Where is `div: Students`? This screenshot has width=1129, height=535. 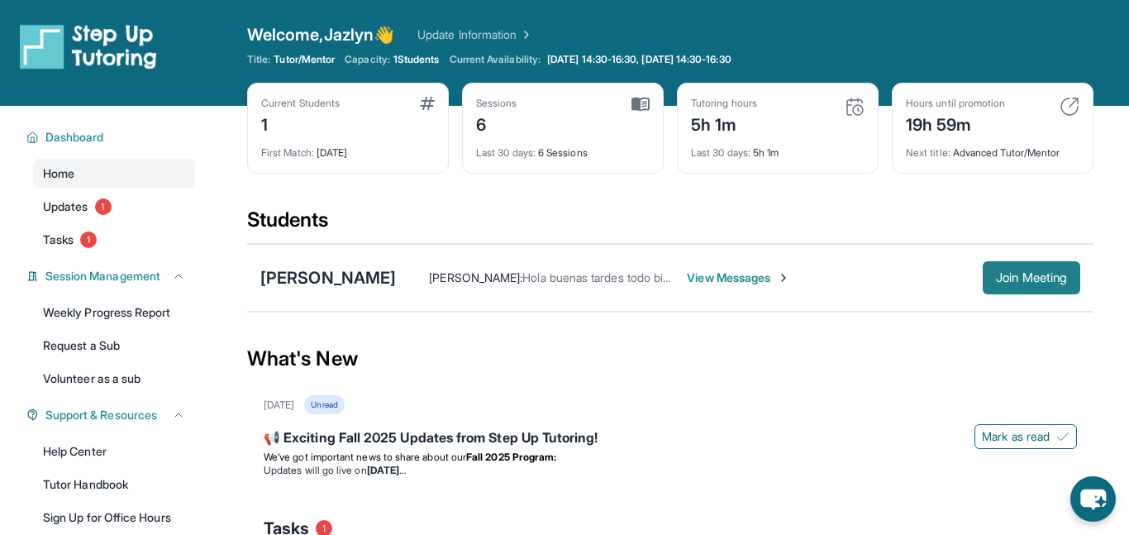
div: Students is located at coordinates (670, 225).